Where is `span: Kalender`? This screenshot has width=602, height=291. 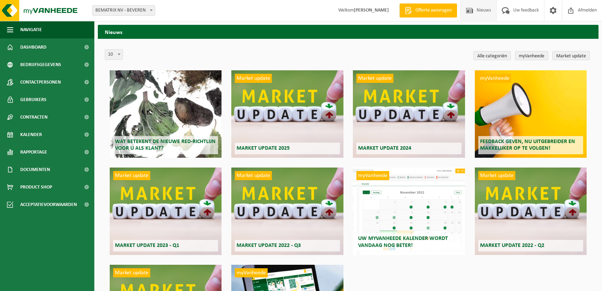
span: Kalender is located at coordinates (31, 135).